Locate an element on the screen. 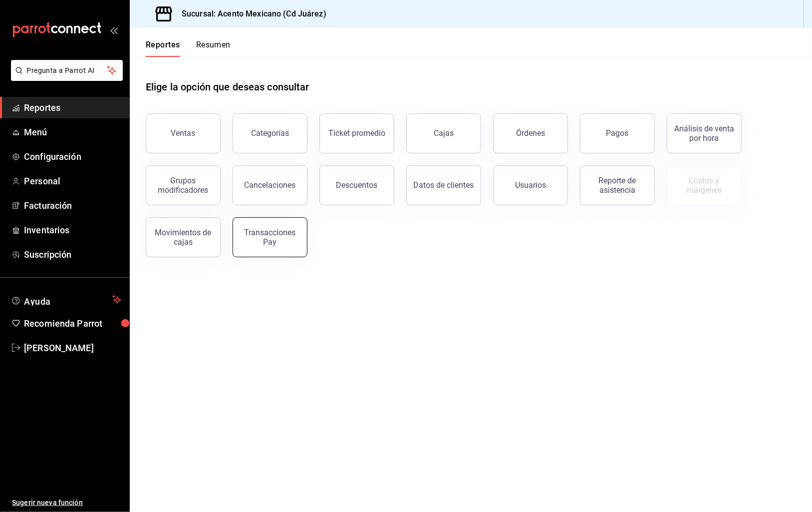 The image size is (812, 512). div: Grupos modificadores is located at coordinates (183, 185).